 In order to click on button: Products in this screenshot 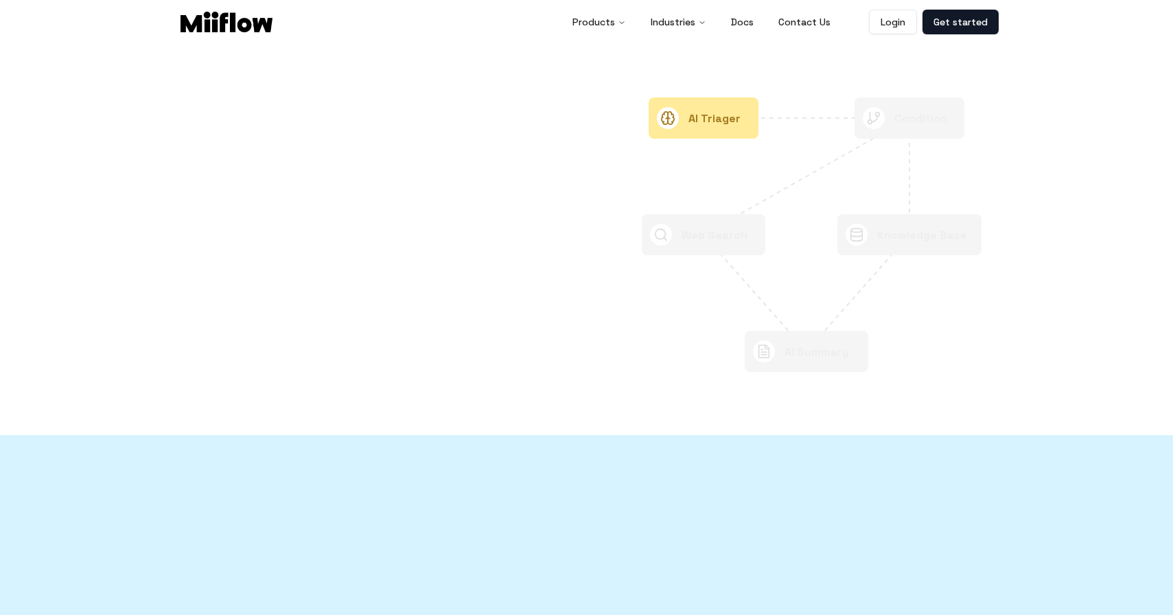, I will do `click(599, 22)`.